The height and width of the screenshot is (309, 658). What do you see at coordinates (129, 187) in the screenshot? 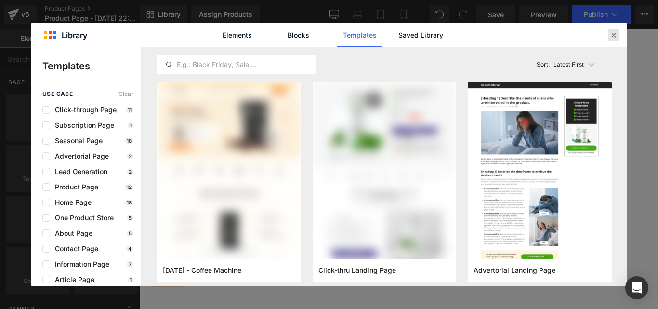
I see `p: 12` at bounding box center [129, 187].